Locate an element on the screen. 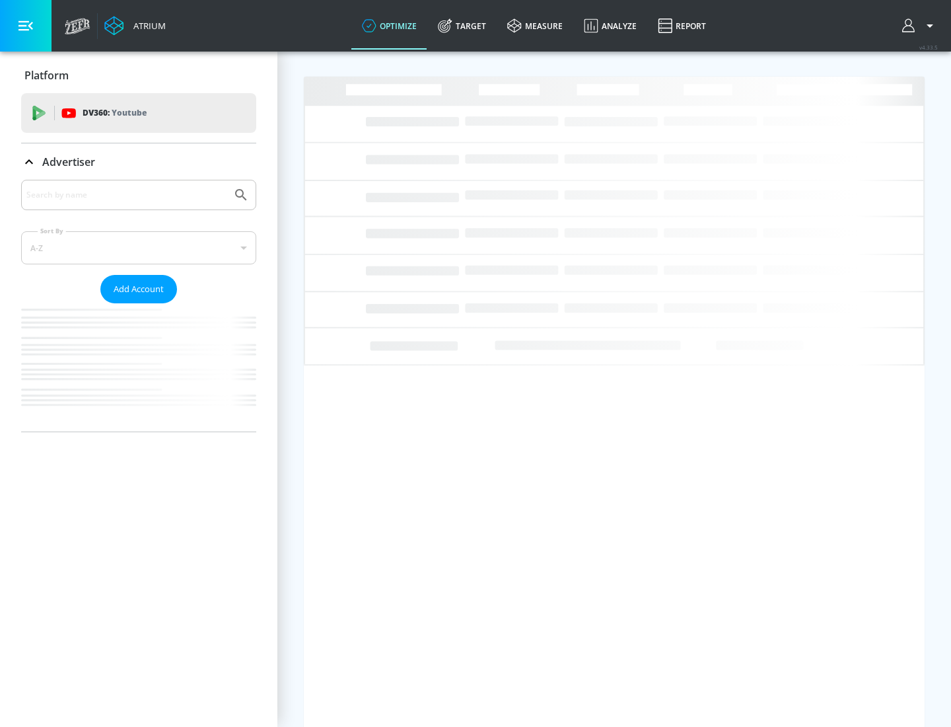 The width and height of the screenshot is (951, 727). p: Advertiser is located at coordinates (69, 162).